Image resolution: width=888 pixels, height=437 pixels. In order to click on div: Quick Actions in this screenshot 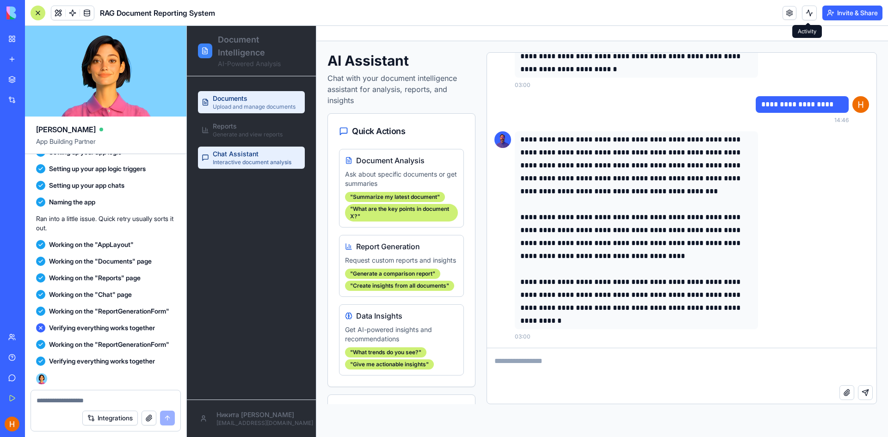, I will do `click(215, 105)`.